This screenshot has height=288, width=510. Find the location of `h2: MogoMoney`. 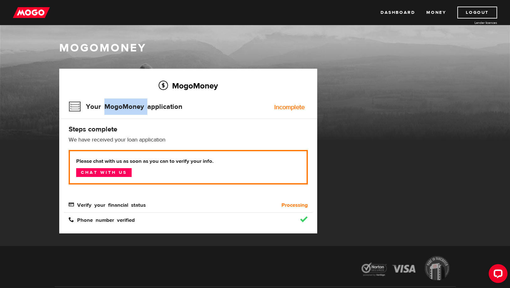

h2: MogoMoney is located at coordinates (188, 86).